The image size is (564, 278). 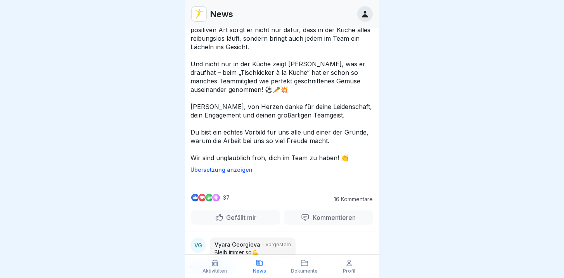 I want to click on p: 16 Kommentare, so click(x=352, y=199).